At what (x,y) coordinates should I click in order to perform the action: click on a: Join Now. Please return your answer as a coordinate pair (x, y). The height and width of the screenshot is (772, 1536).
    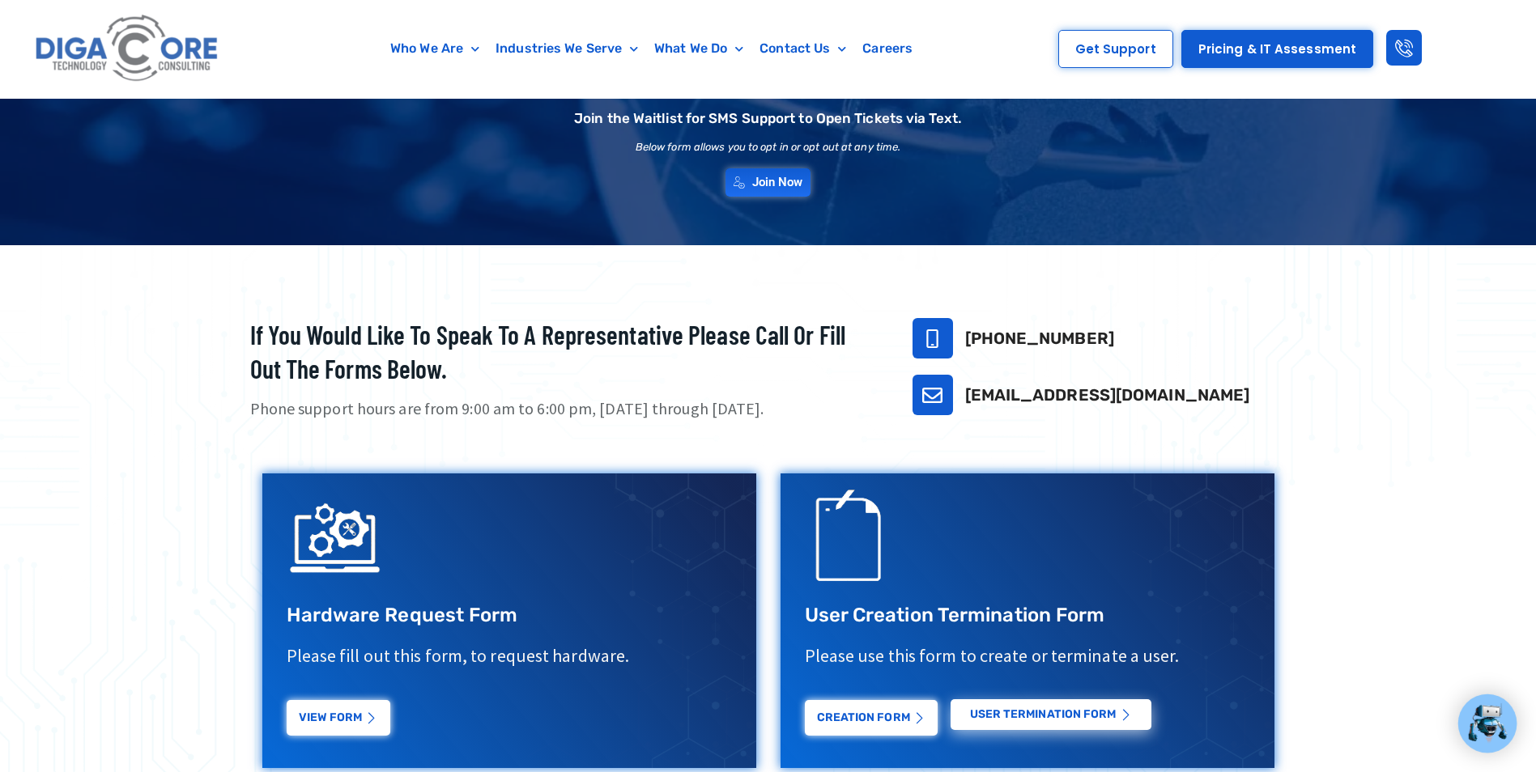
    Looking at the image, I should click on (768, 182).